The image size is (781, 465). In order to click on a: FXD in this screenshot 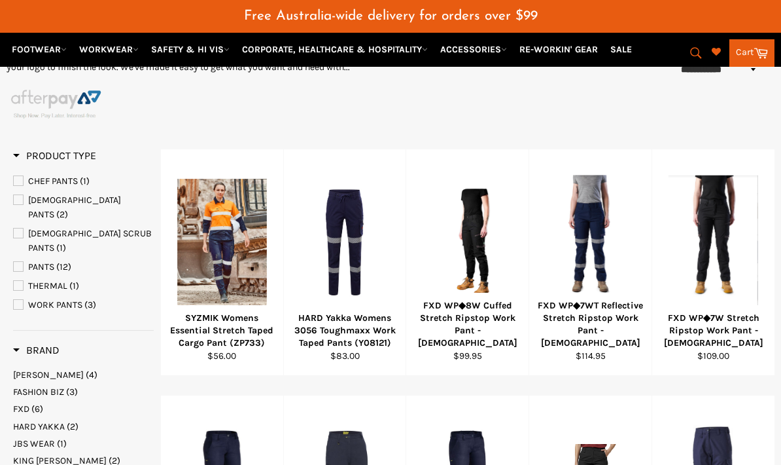, I will do `click(83, 408)`.